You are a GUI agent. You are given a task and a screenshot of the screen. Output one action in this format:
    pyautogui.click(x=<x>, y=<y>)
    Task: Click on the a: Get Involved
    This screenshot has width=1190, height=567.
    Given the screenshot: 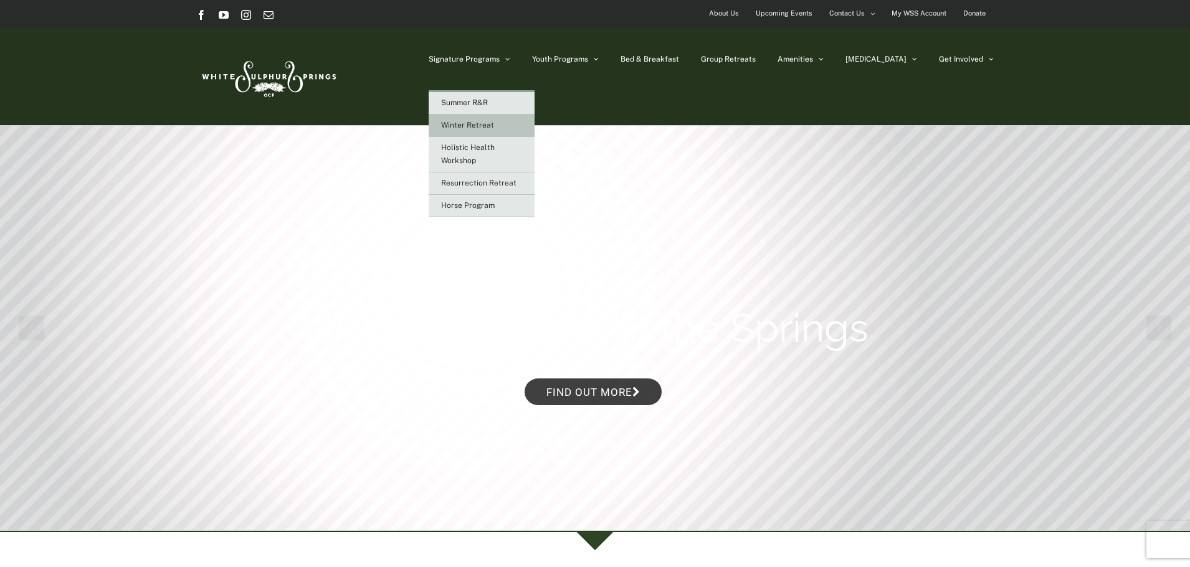 What is the action you would take?
    pyautogui.click(x=966, y=59)
    